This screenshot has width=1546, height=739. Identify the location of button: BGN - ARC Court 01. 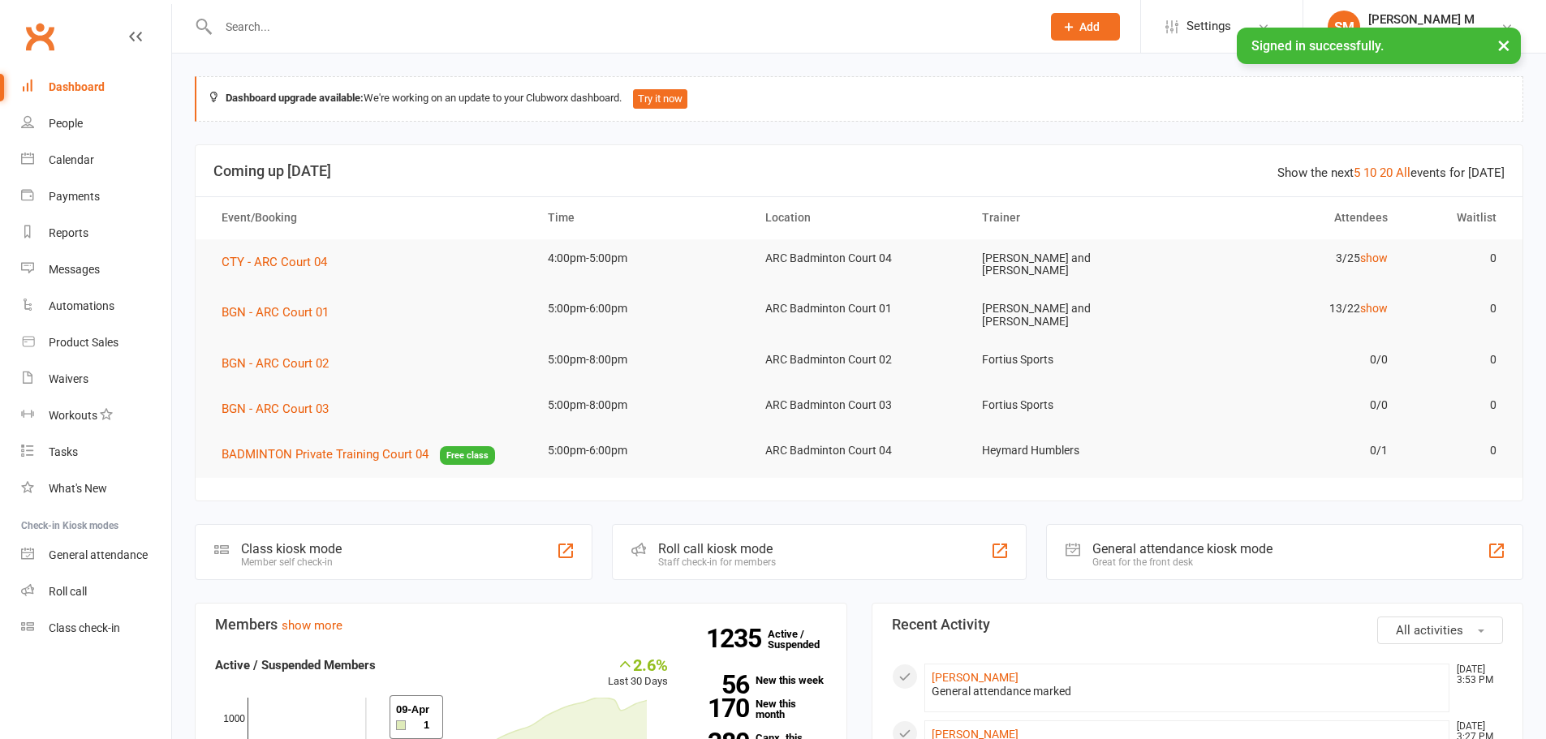
(281, 312).